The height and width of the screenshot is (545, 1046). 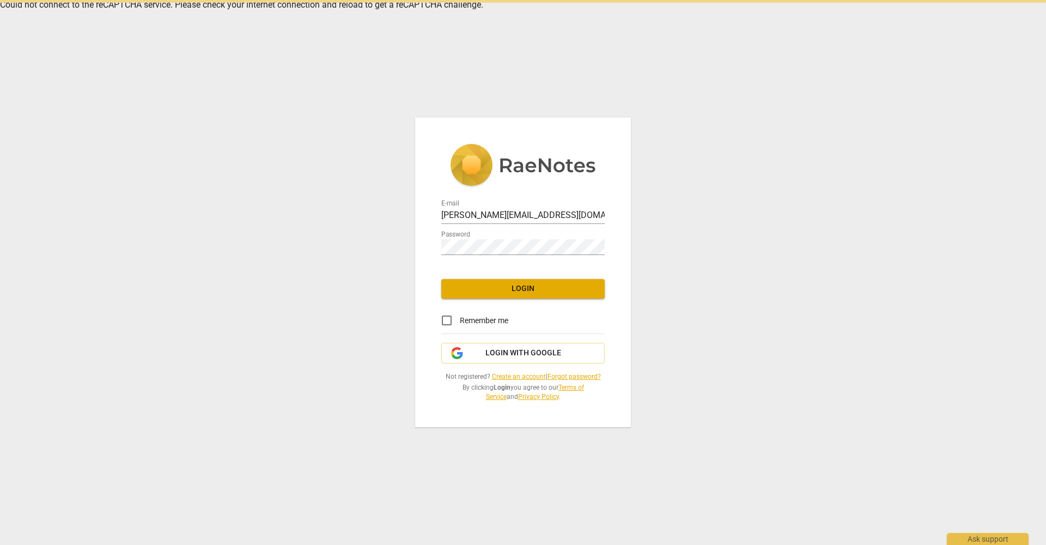 What do you see at coordinates (523, 166) in the screenshot?
I see `img: 5ac2273c67554f335776073100b6d88f.svg` at bounding box center [523, 166].